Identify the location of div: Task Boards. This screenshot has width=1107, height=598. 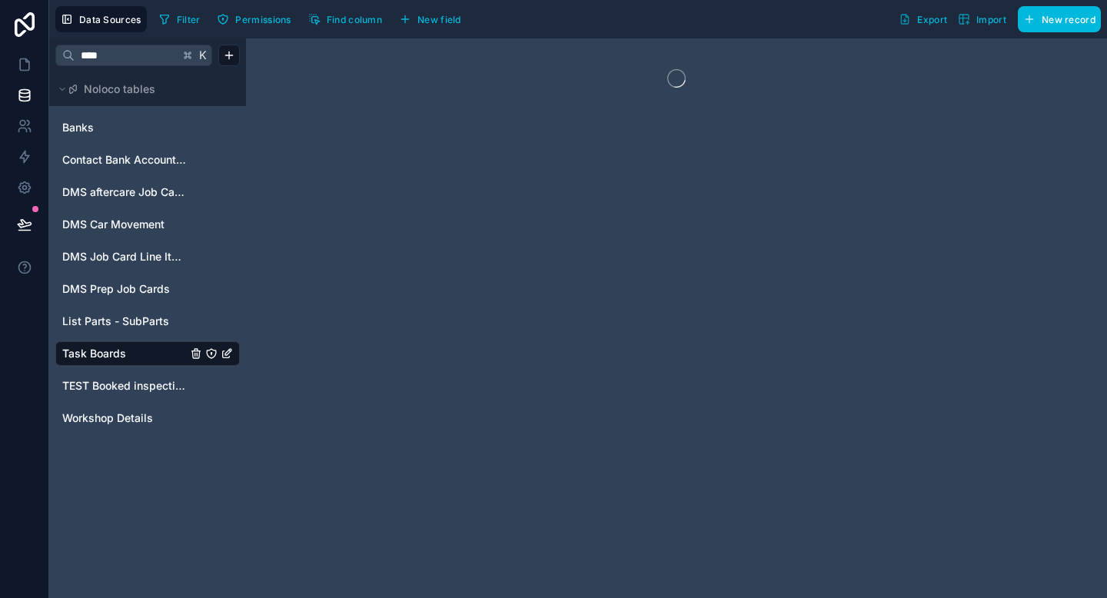
(148, 354).